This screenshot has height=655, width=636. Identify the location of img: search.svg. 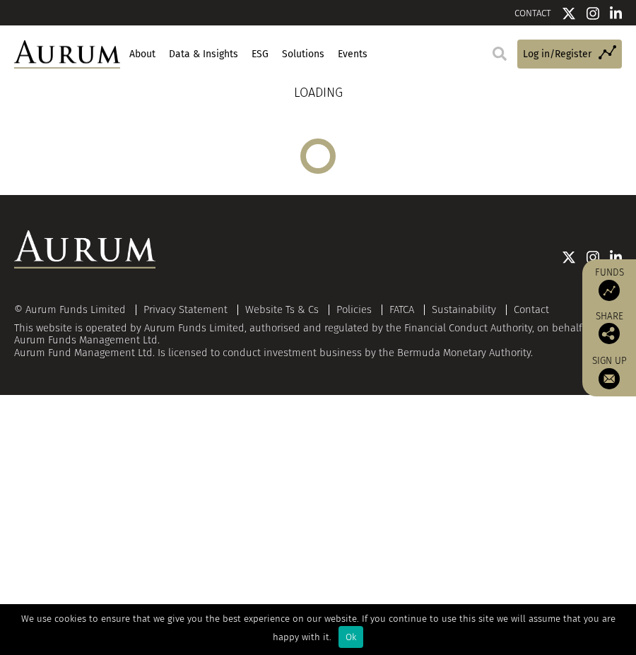
(500, 54).